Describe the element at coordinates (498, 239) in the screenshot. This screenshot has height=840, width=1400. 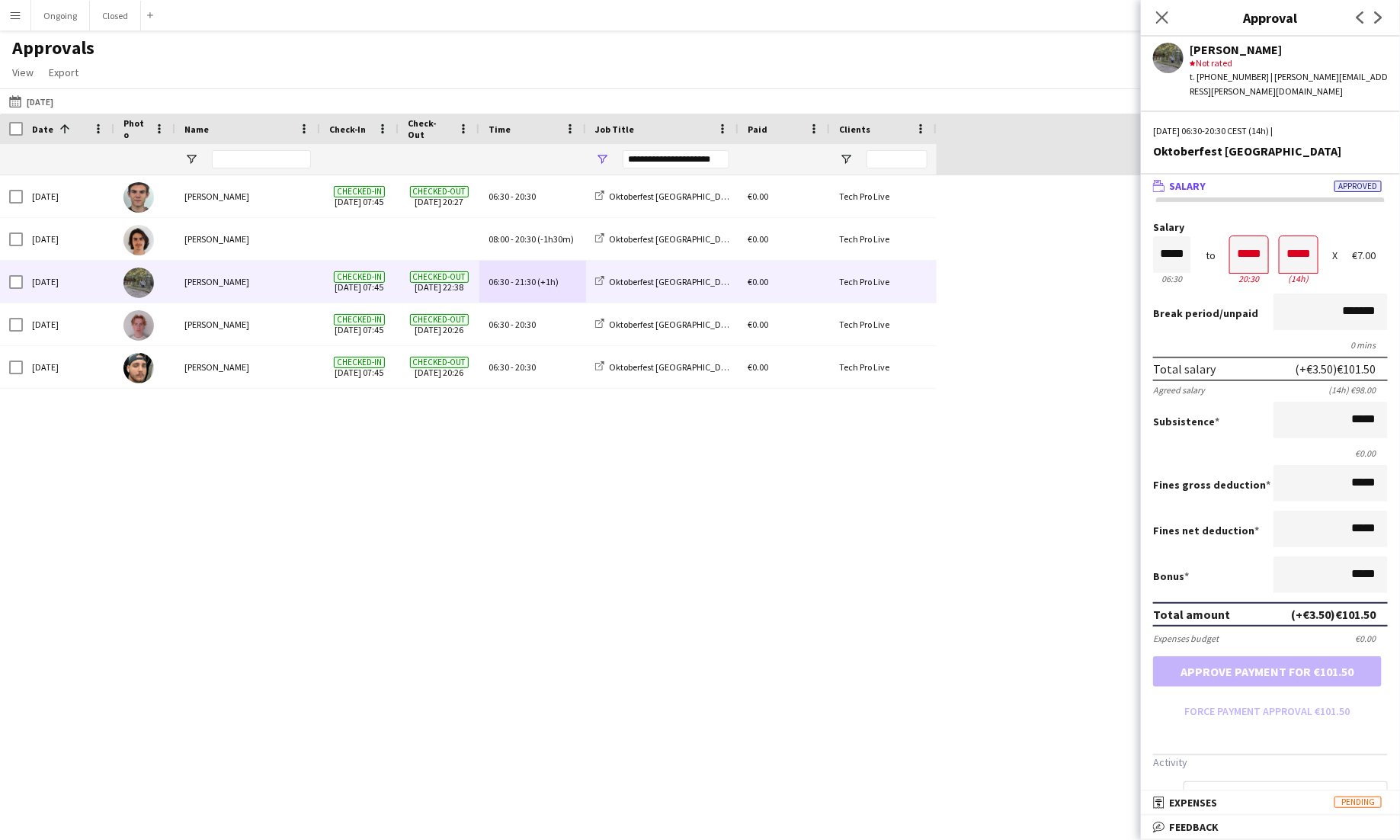
I see `span: 08:00` at that location.